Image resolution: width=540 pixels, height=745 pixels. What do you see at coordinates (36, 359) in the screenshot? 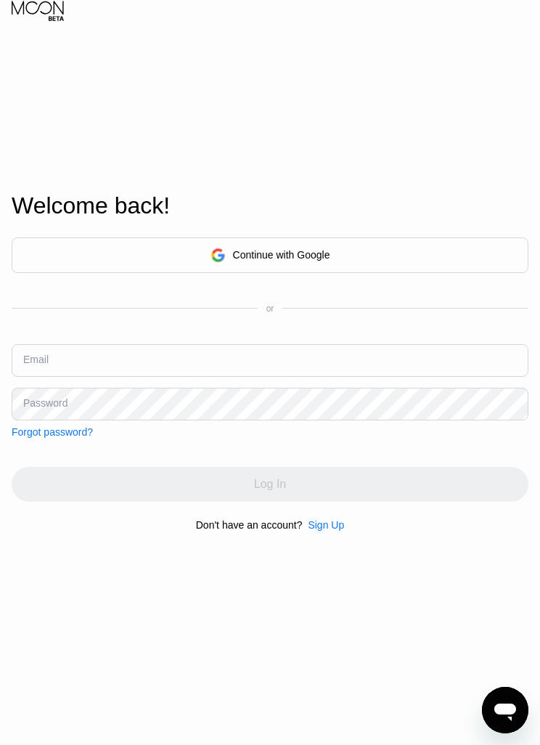
I see `div: Email` at bounding box center [36, 359].